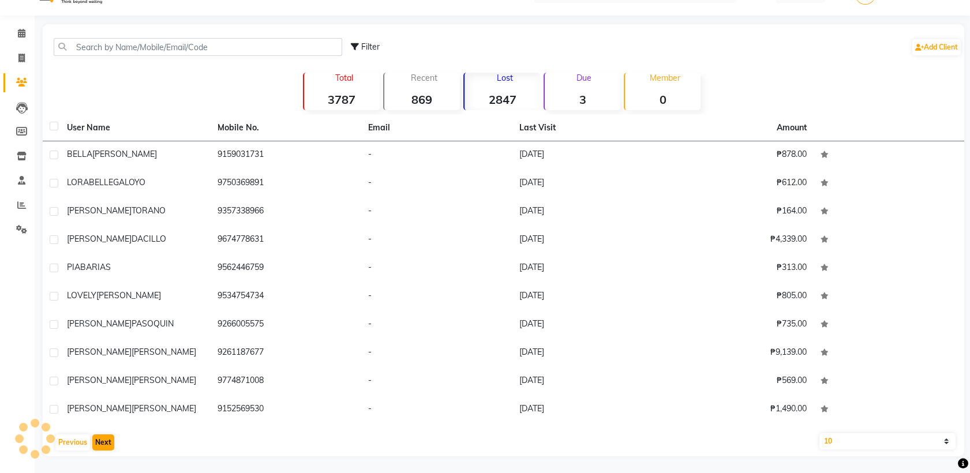  What do you see at coordinates (424, 78) in the screenshot?
I see `p: Recent` at bounding box center [424, 78].